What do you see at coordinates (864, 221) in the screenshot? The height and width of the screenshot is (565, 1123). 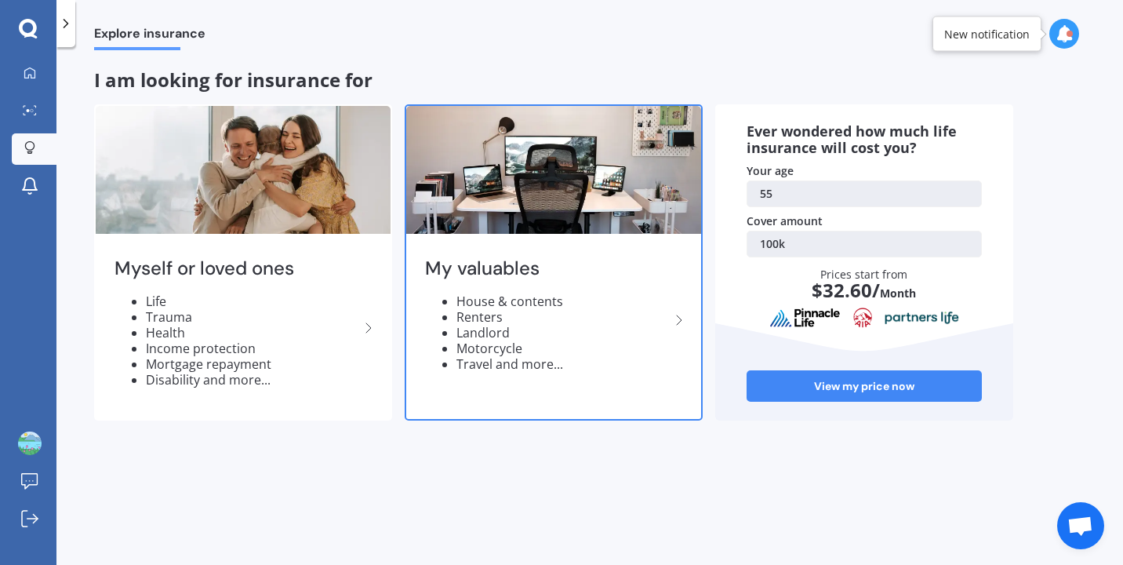 I see `div: Cover amount` at bounding box center [864, 221].